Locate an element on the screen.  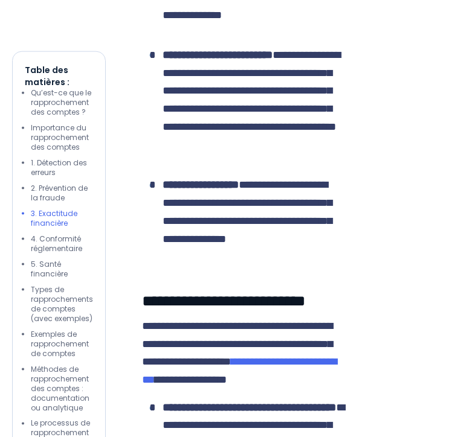
li: 1. Détection des erreurs is located at coordinates (62, 167).